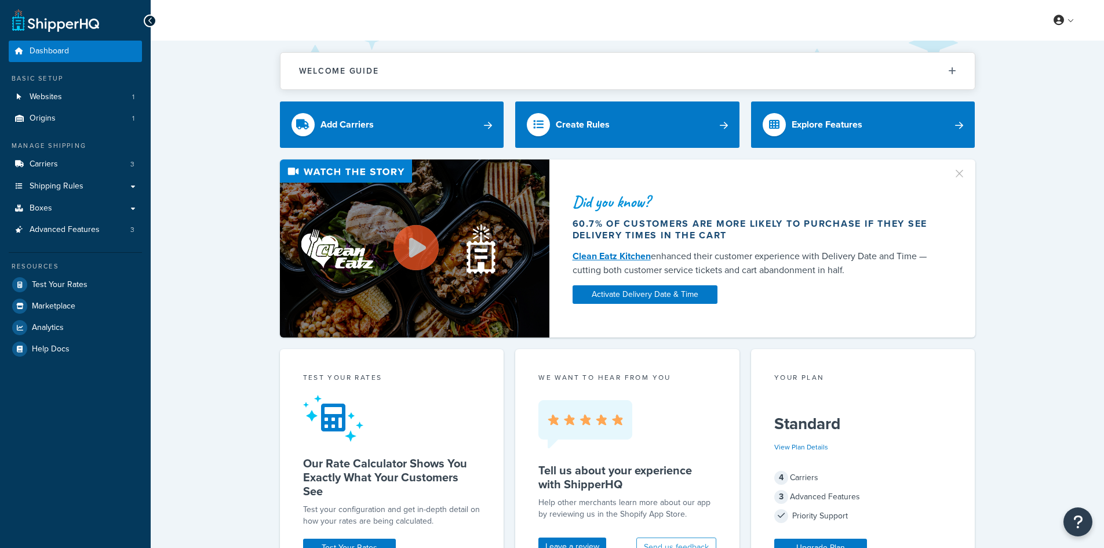 This screenshot has height=548, width=1104. I want to click on p: we want to hear from you, so click(627, 377).